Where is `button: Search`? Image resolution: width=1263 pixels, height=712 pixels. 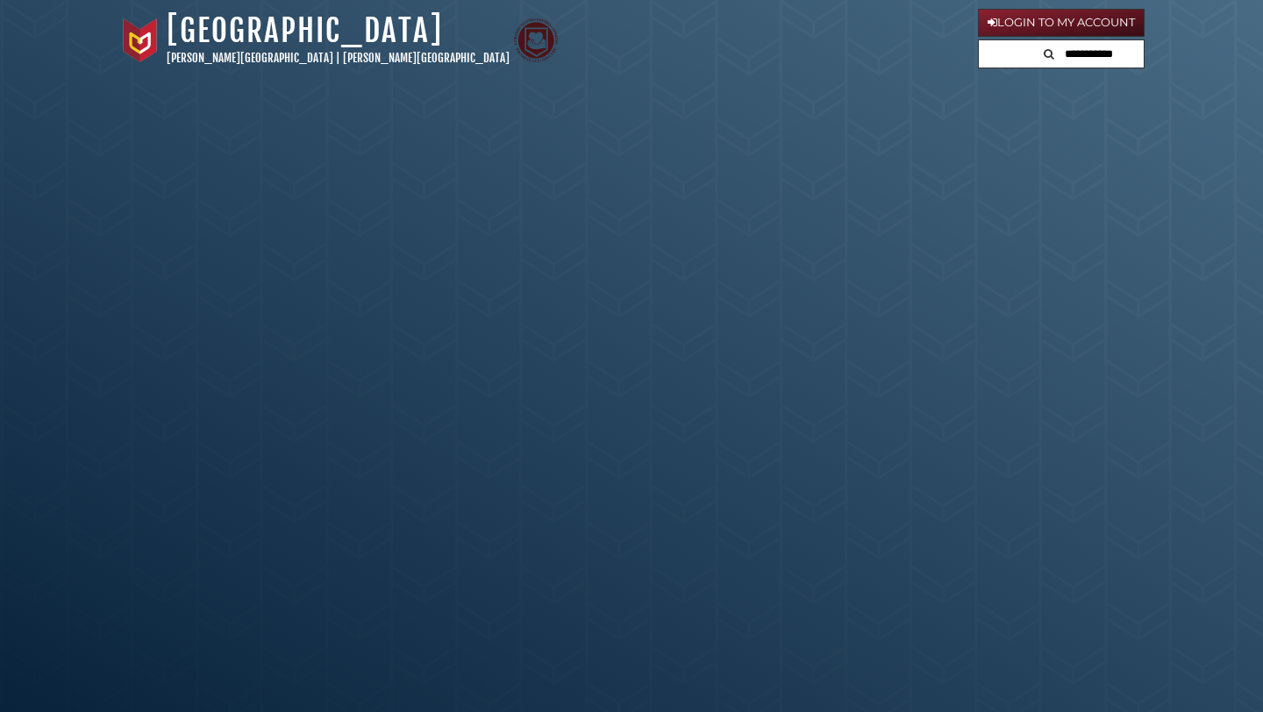 button: Search is located at coordinates (1049, 52).